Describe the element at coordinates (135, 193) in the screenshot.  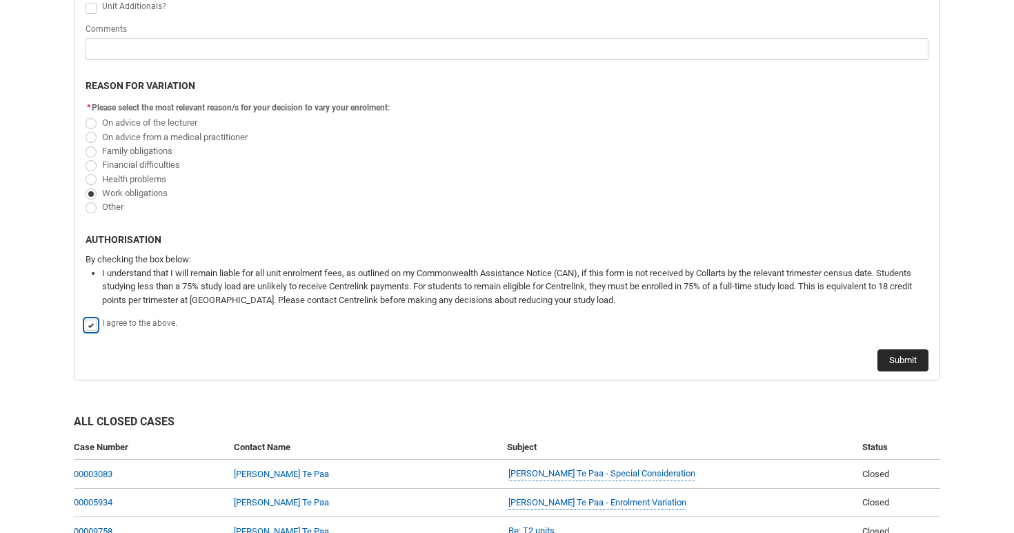
I see `span: Work obligations` at that location.